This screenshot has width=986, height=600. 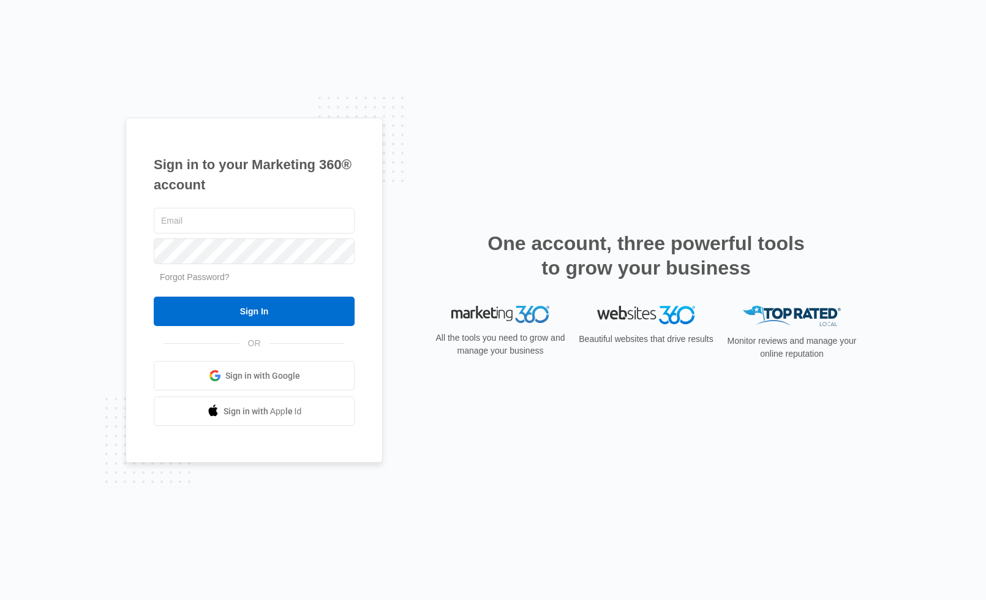 I want to click on a: Forgot Password?, so click(x=195, y=277).